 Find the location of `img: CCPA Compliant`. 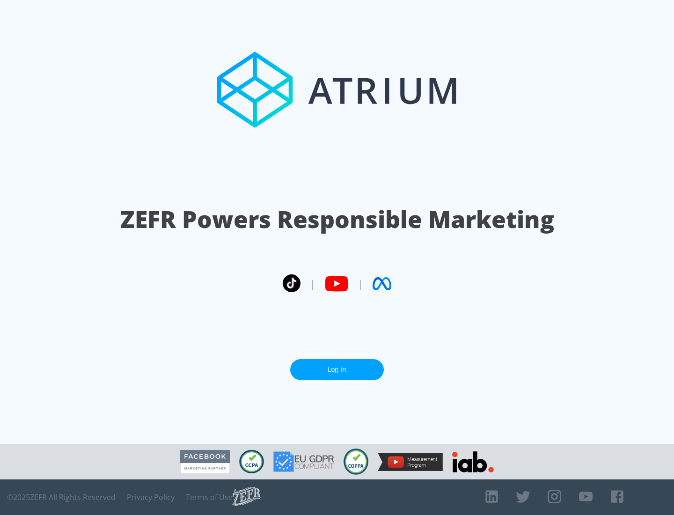

img: CCPA Compliant is located at coordinates (251, 462).